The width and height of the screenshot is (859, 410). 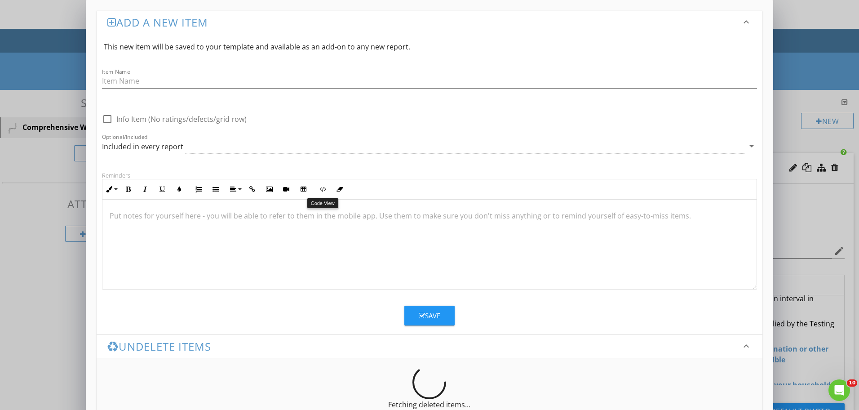 What do you see at coordinates (429, 175) in the screenshot?
I see `div: Reminders` at bounding box center [429, 175].